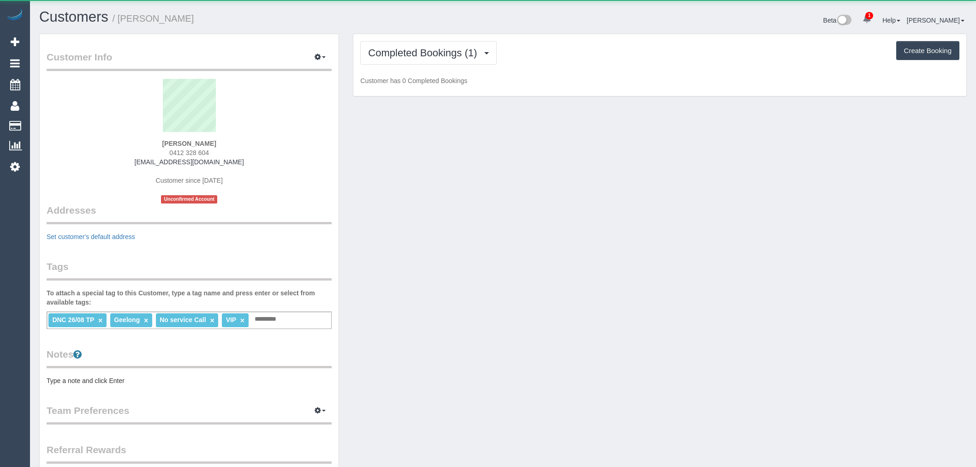 The image size is (976, 467). I want to click on span: Unconfirmed Account, so click(189, 199).